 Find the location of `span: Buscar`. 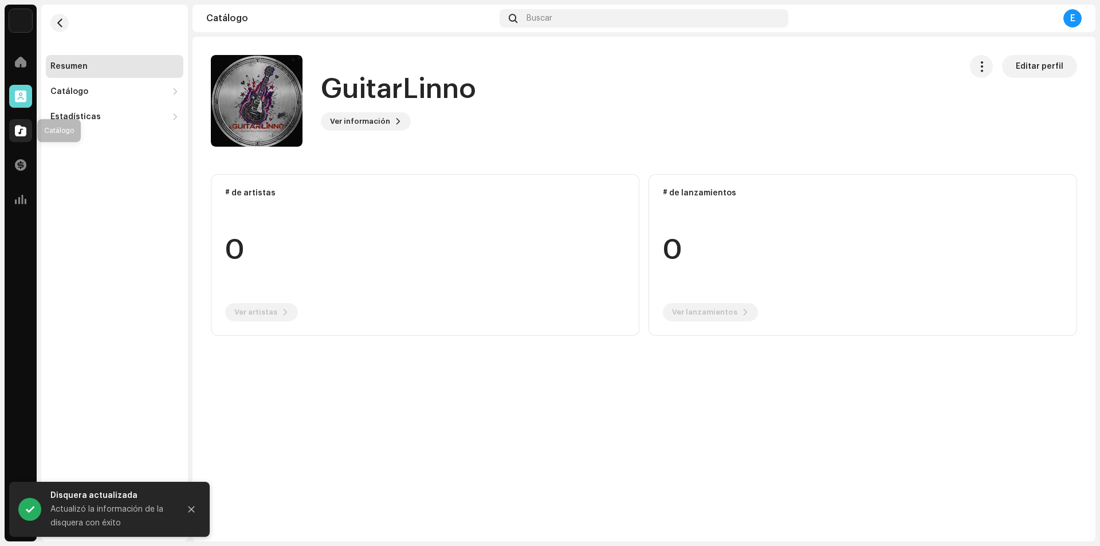

span: Buscar is located at coordinates (539, 18).